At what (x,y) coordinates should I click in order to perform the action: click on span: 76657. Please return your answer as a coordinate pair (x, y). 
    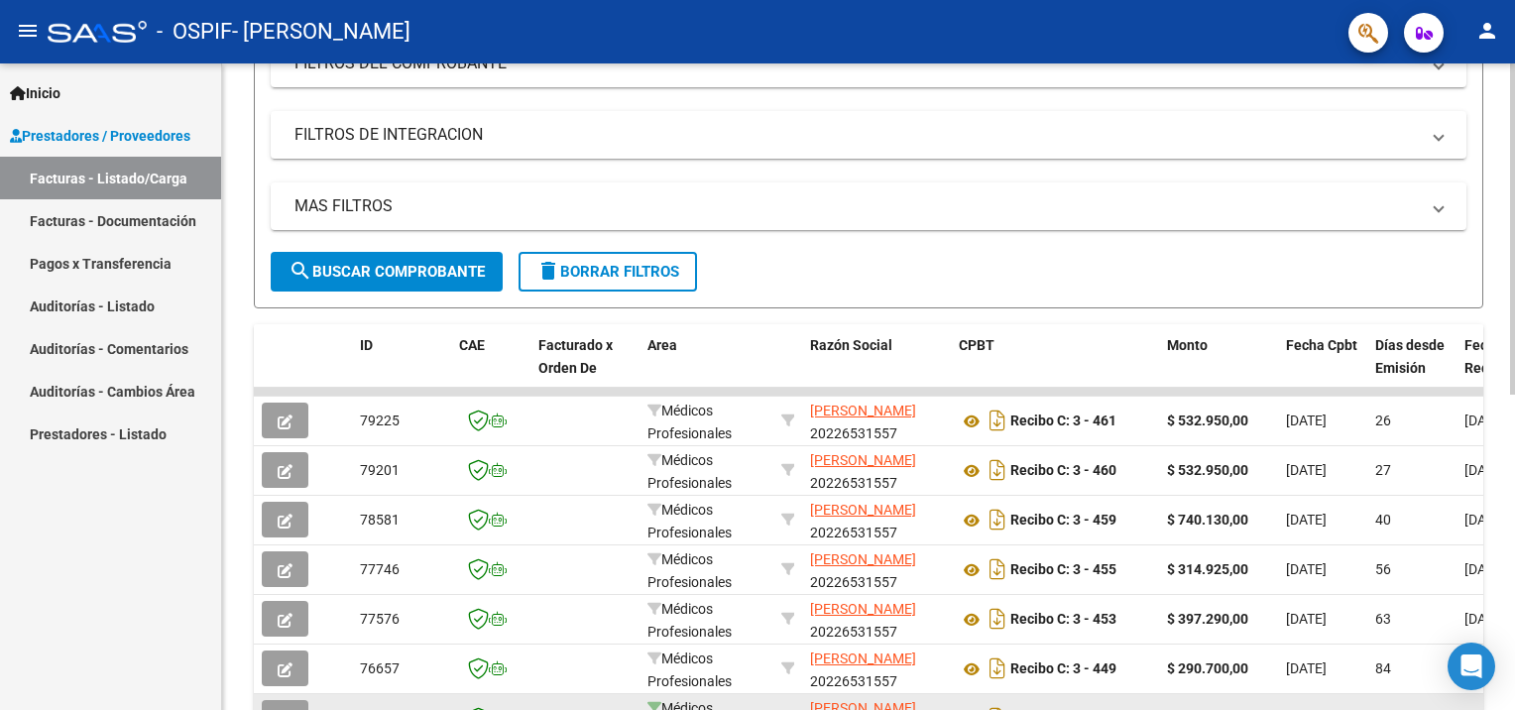
    Looking at the image, I should click on (380, 668).